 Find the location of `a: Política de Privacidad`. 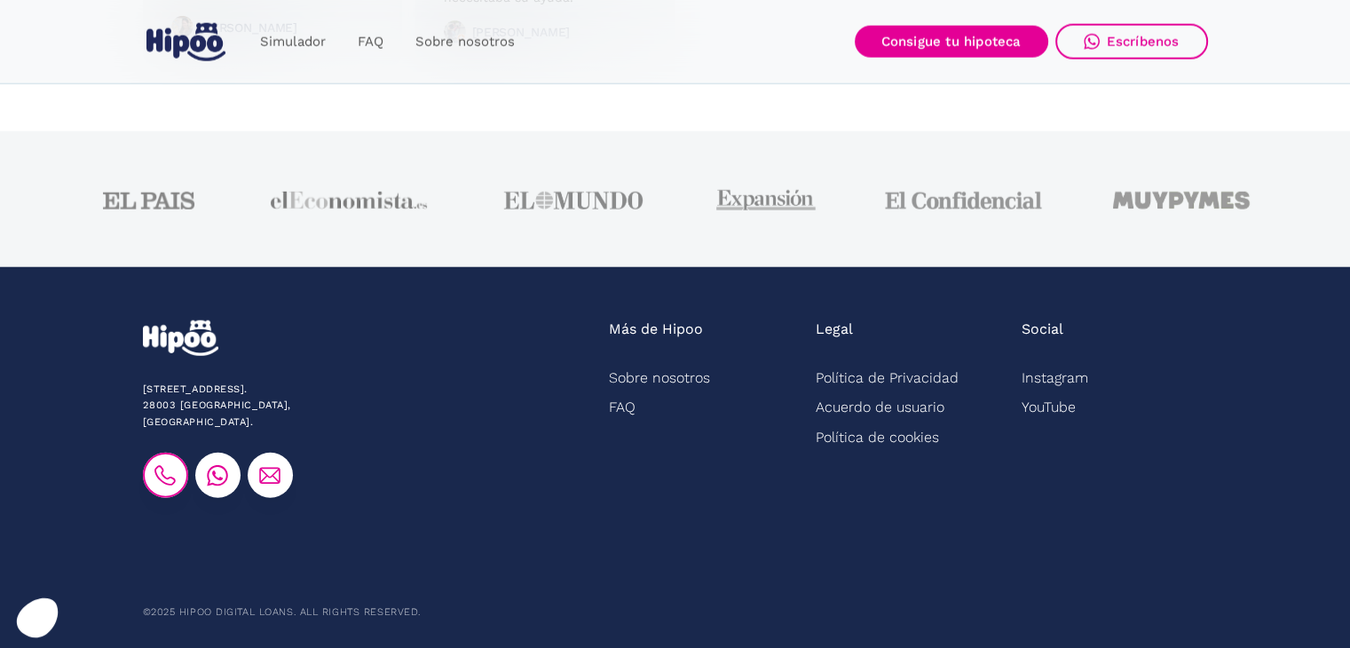

a: Política de Privacidad is located at coordinates (887, 377).